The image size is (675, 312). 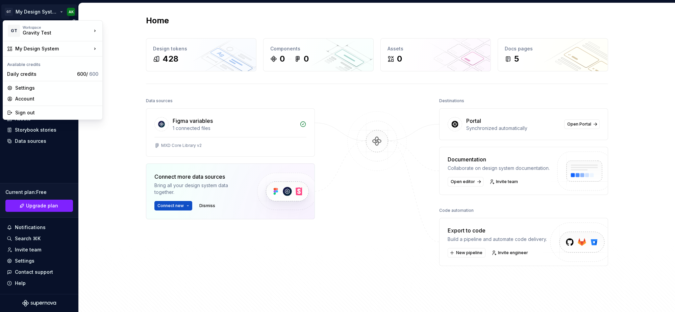 What do you see at coordinates (53, 49) in the screenshot?
I see `div: My Design System` at bounding box center [53, 49].